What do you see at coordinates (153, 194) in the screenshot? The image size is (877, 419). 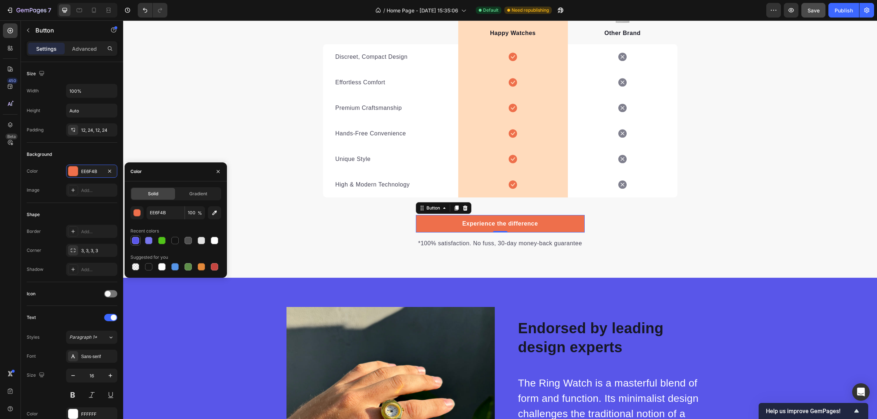 I see `span: Solid` at bounding box center [153, 194].